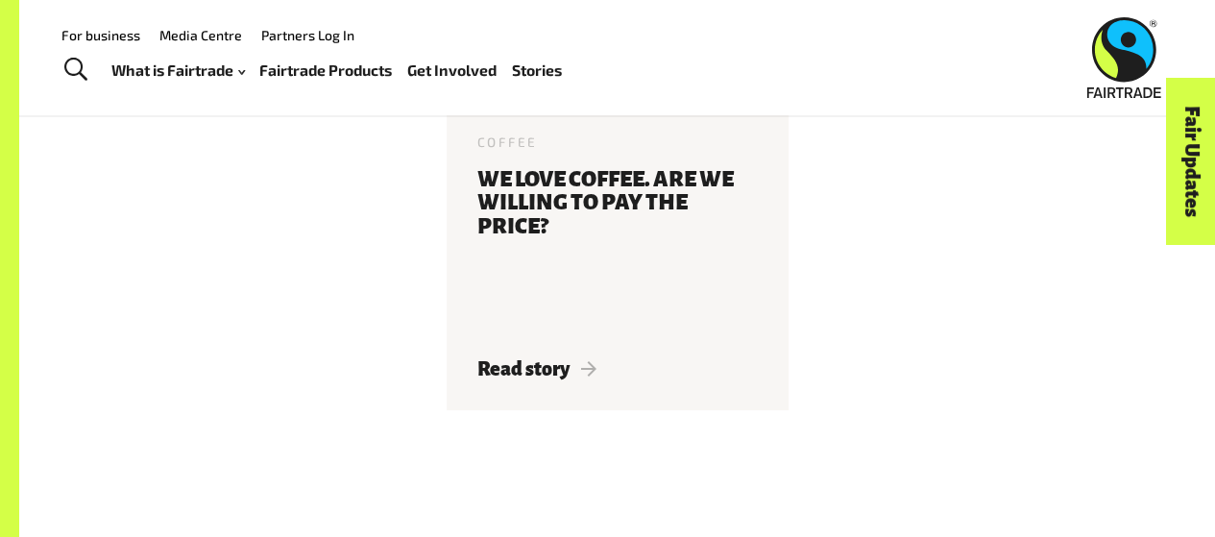 Image resolution: width=1215 pixels, height=537 pixels. Describe the element at coordinates (452, 70) in the screenshot. I see `a: Get Involved` at that location.